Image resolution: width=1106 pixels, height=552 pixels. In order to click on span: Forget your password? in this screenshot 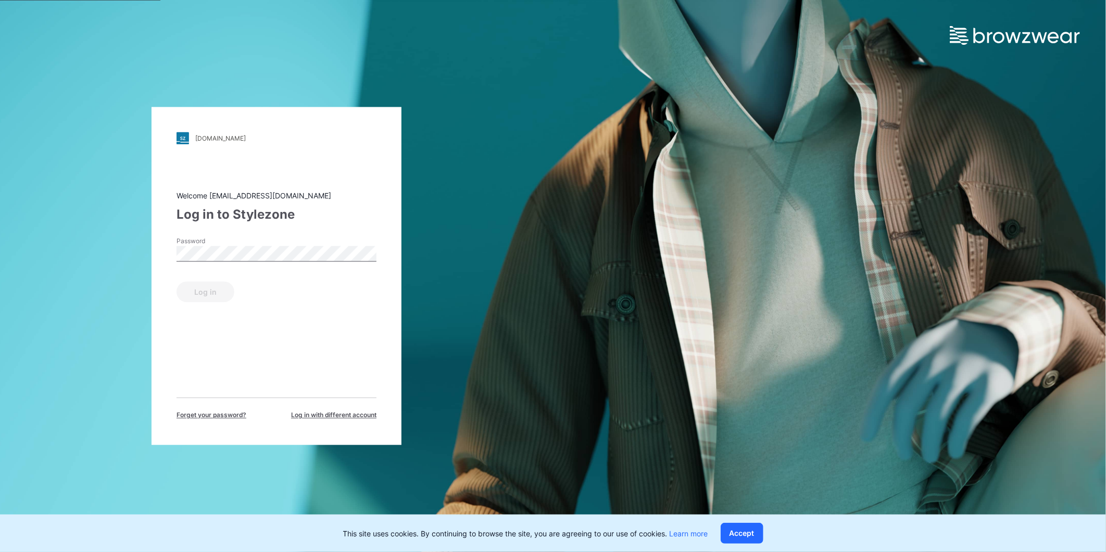, I will do `click(211, 416)`.